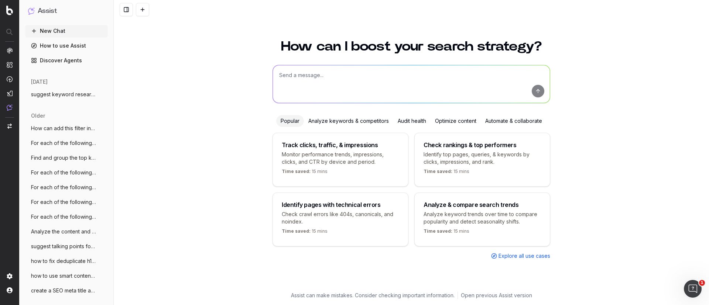 This screenshot has width=709, height=305. I want to click on div: Audit health, so click(412, 121).